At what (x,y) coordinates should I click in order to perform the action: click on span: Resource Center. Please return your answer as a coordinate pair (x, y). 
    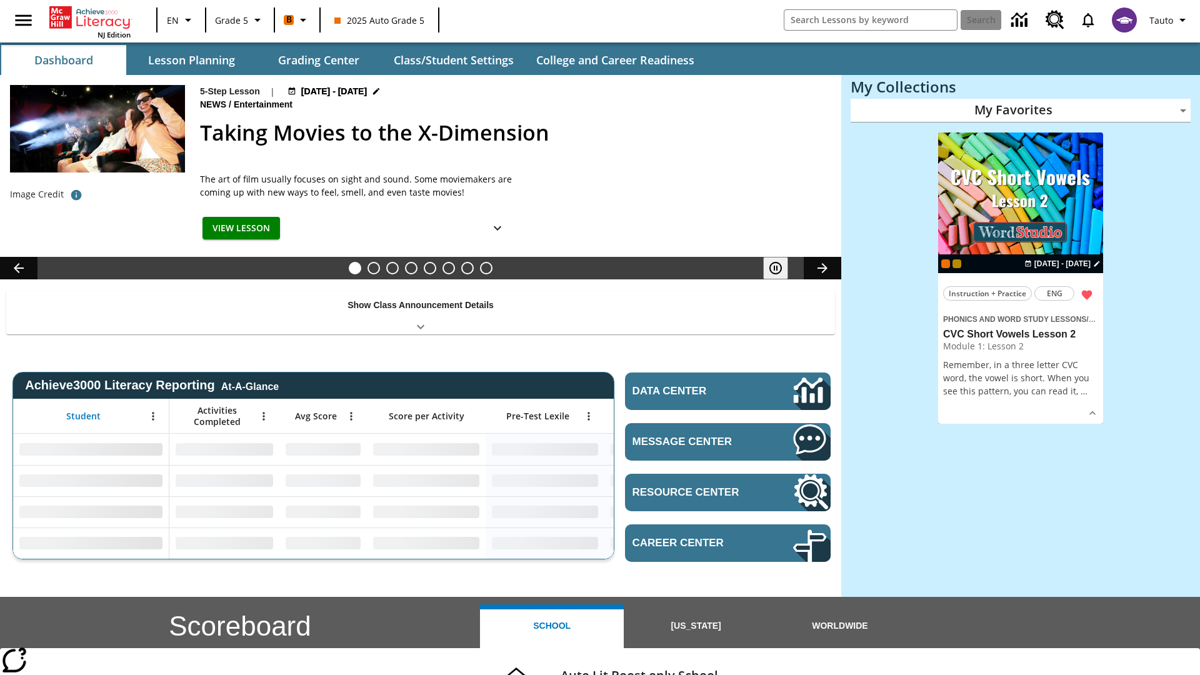
    Looking at the image, I should click on (694, 493).